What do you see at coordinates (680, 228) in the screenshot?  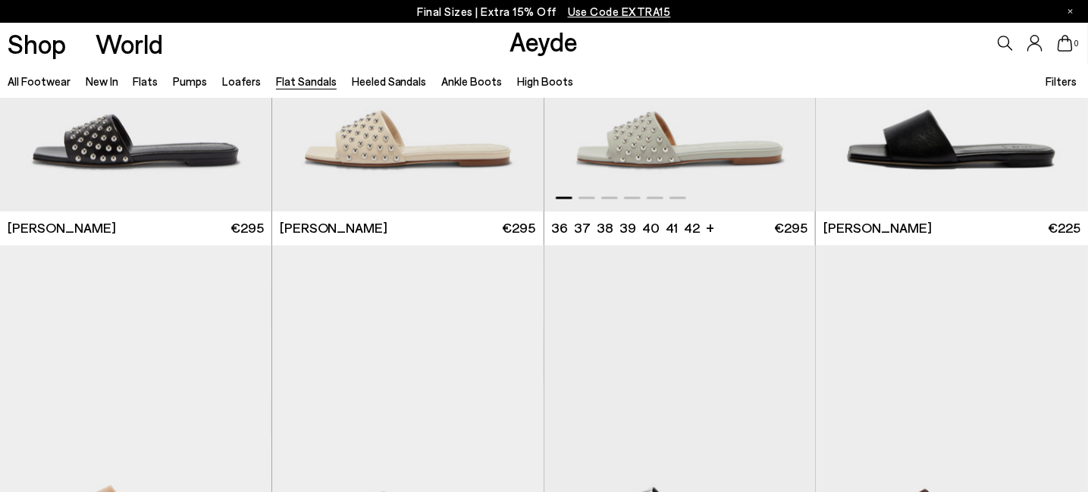 I see `a: 36 37 38 39 40 41 42 + €295` at bounding box center [680, 228].